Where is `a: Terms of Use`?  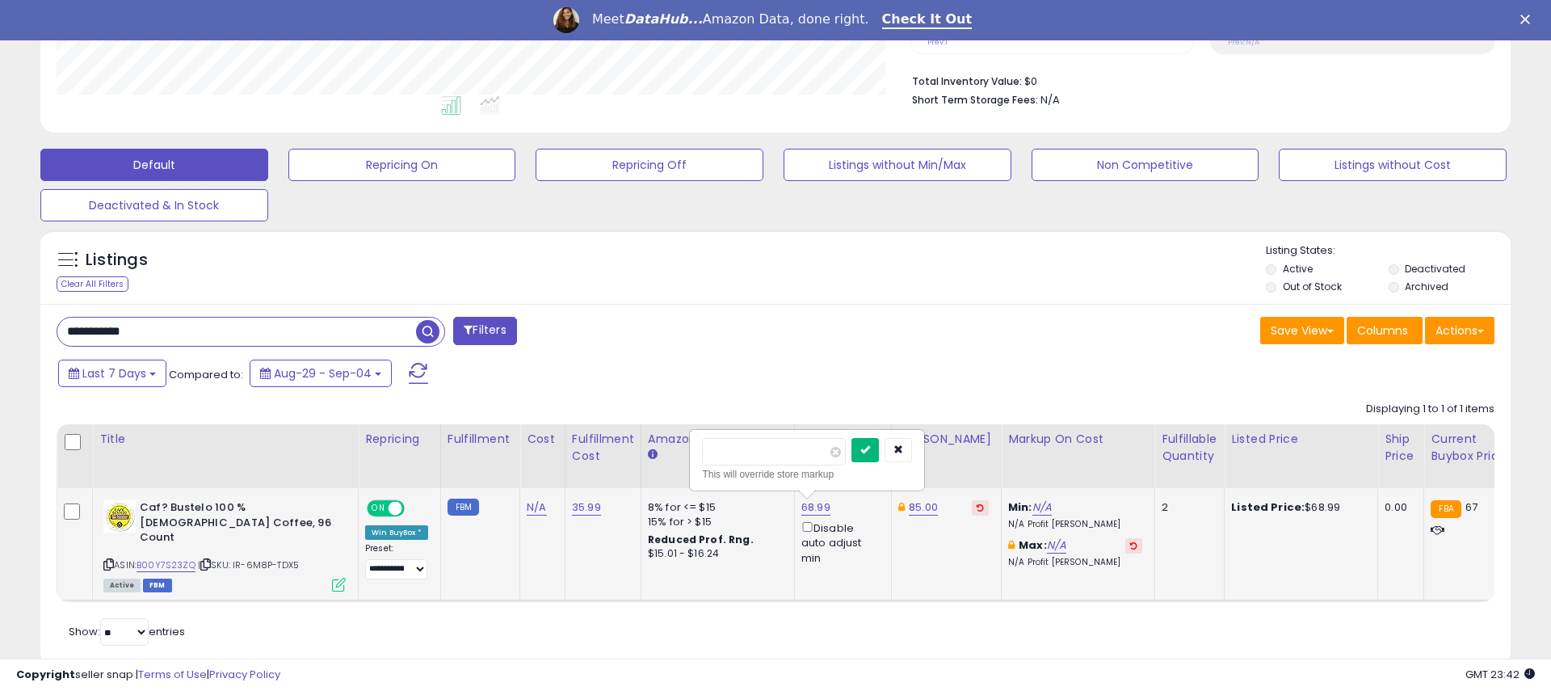
a: Terms of Use is located at coordinates (172, 674).